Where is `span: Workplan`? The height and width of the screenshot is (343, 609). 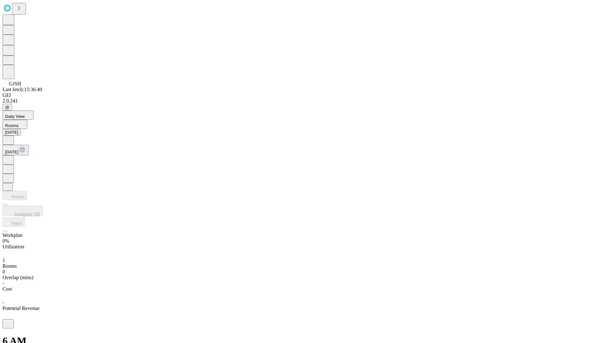 span: Workplan is located at coordinates (12, 235).